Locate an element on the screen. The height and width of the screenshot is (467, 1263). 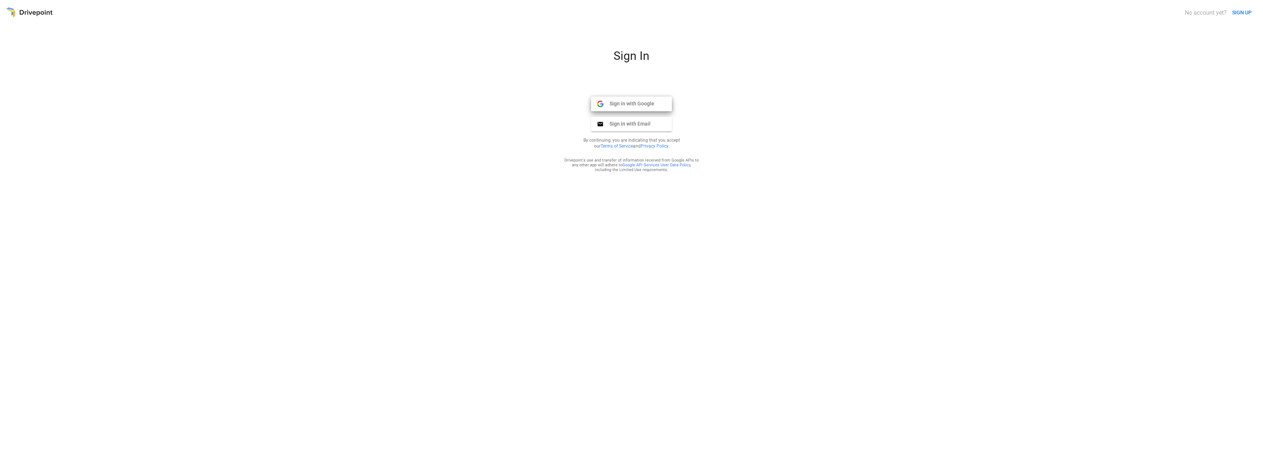
button: Sign in with Email is located at coordinates (632, 124).